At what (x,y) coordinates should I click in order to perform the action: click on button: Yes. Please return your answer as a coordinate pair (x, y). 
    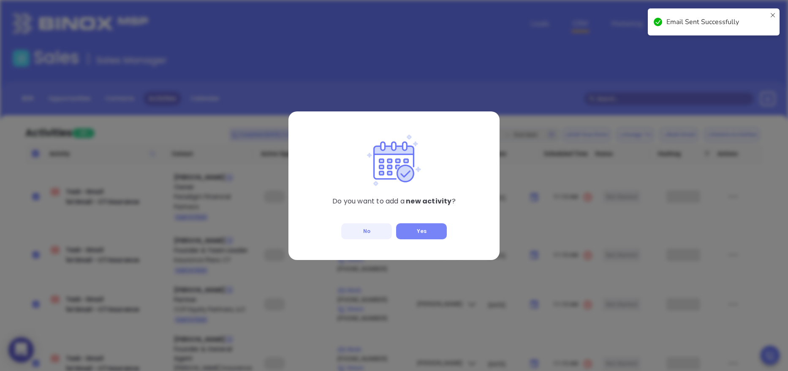
    Looking at the image, I should click on (421, 231).